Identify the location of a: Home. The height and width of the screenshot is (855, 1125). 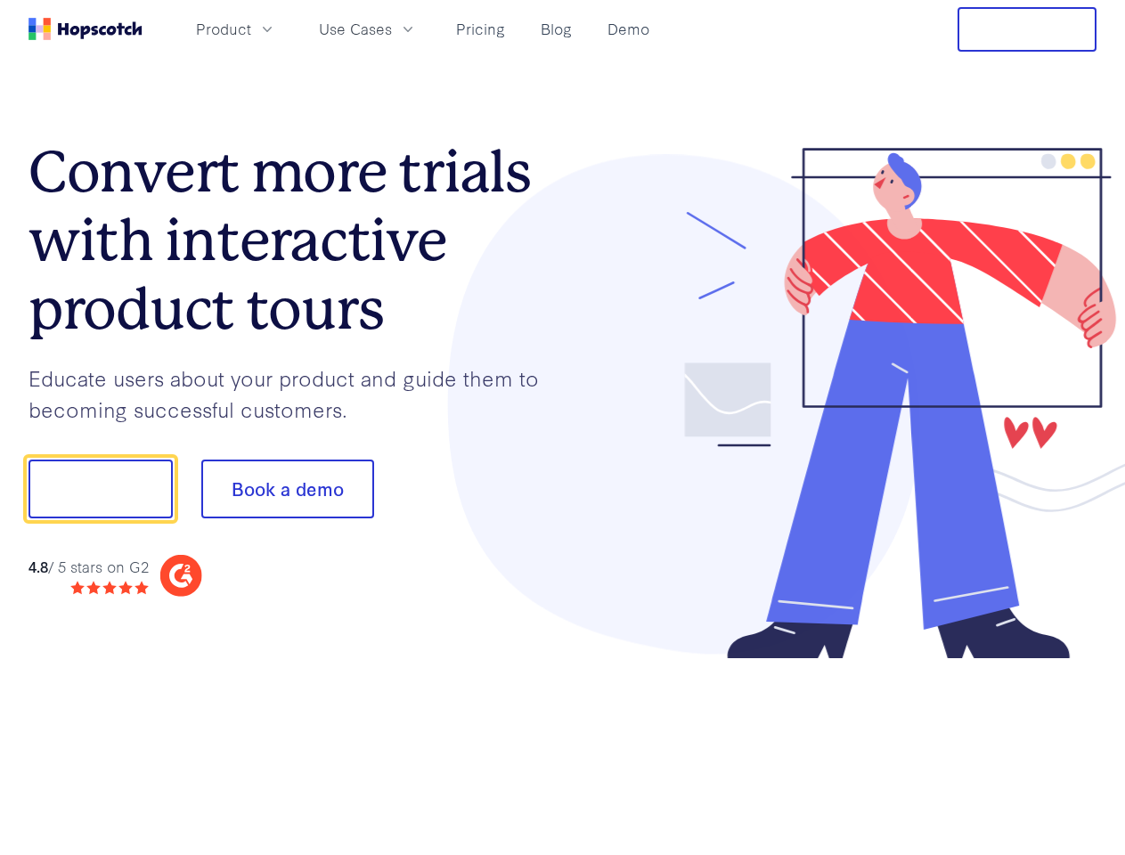
(86, 29).